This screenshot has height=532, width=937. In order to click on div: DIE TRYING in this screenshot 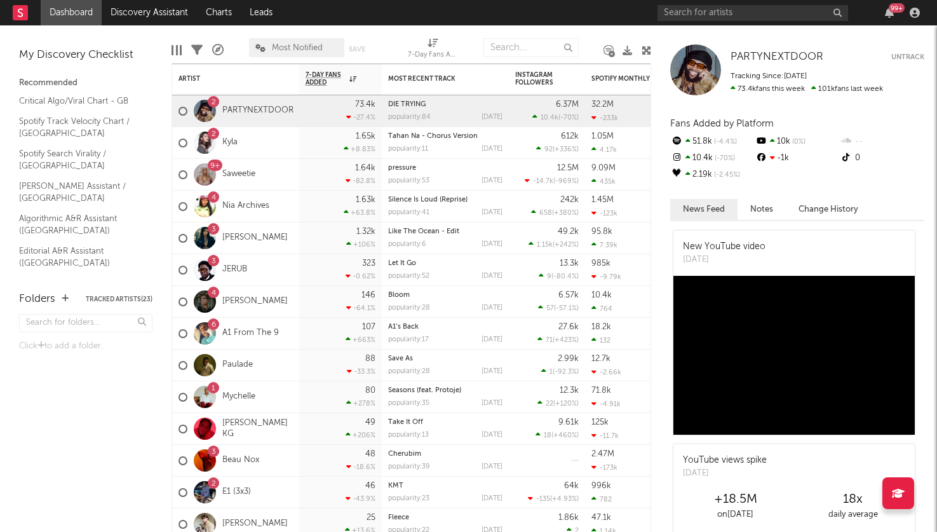, I will do `click(445, 104)`.